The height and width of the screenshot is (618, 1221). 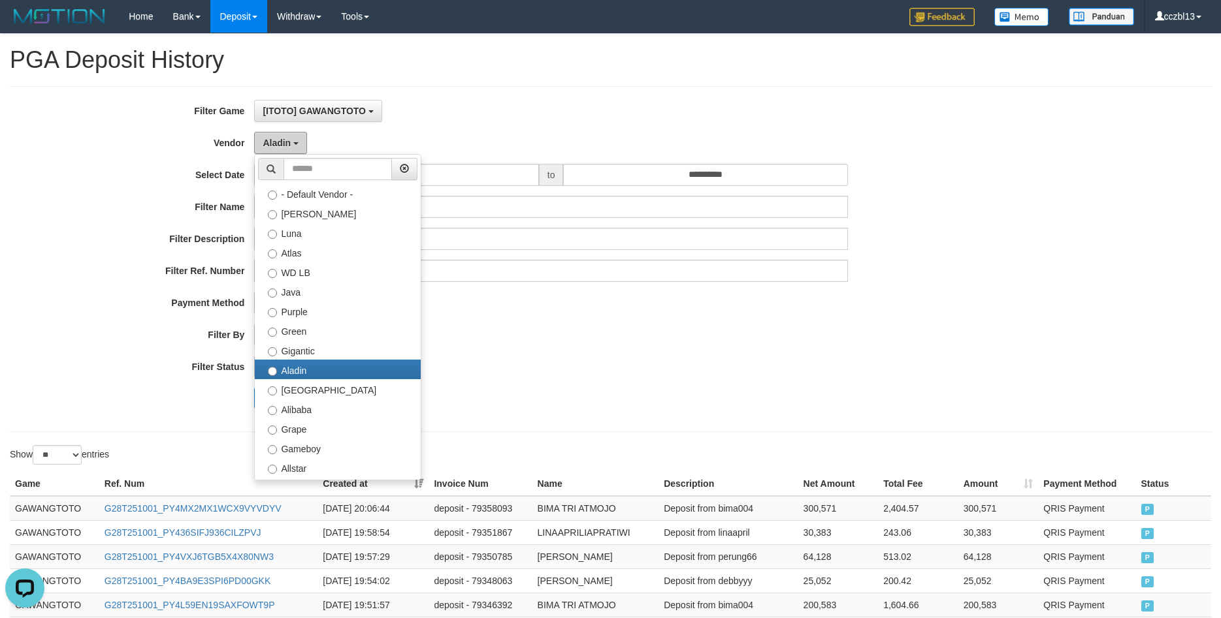 I want to click on th: Description, so click(x=728, y=484).